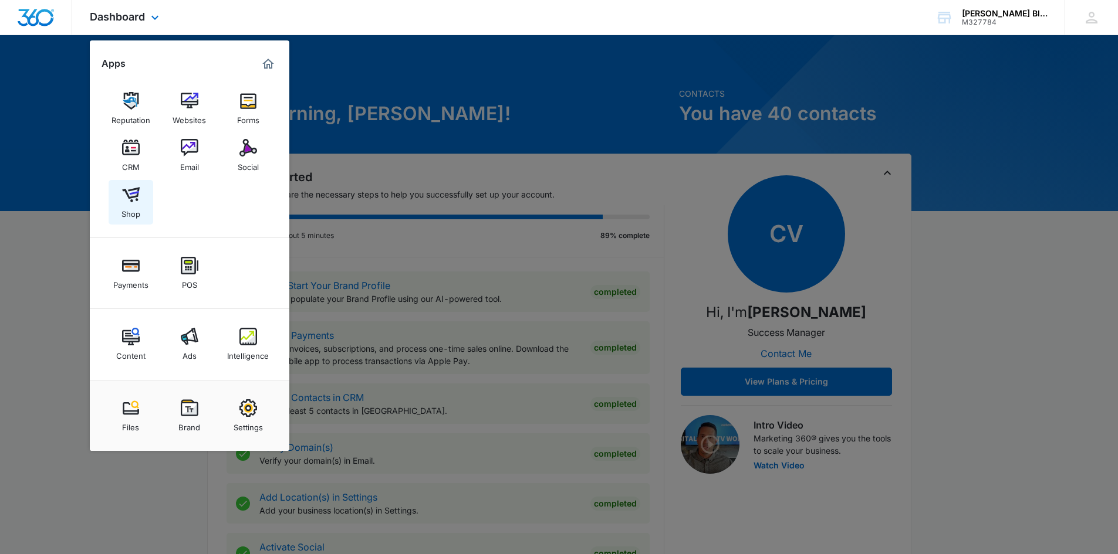  I want to click on a: Forms, so click(248, 109).